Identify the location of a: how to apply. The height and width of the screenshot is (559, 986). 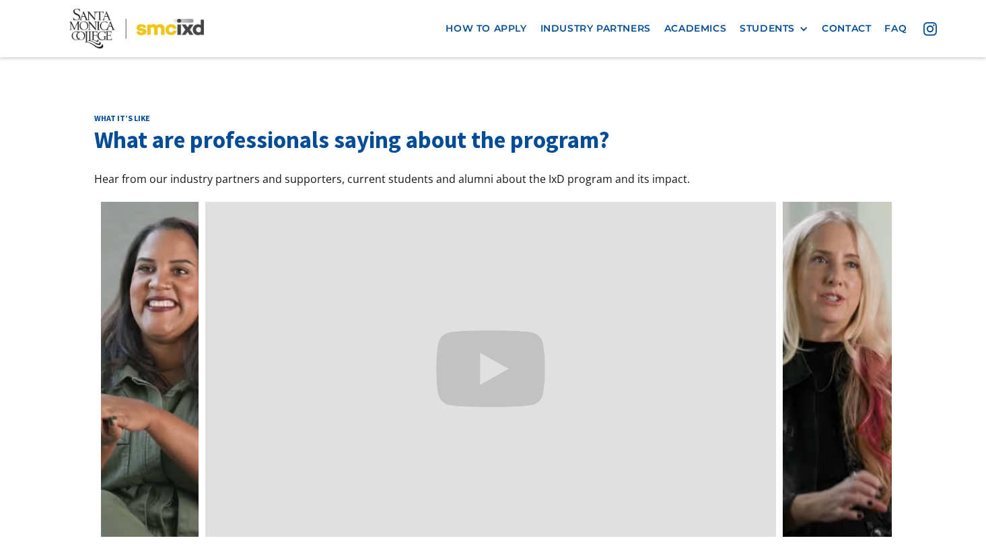
(486, 28).